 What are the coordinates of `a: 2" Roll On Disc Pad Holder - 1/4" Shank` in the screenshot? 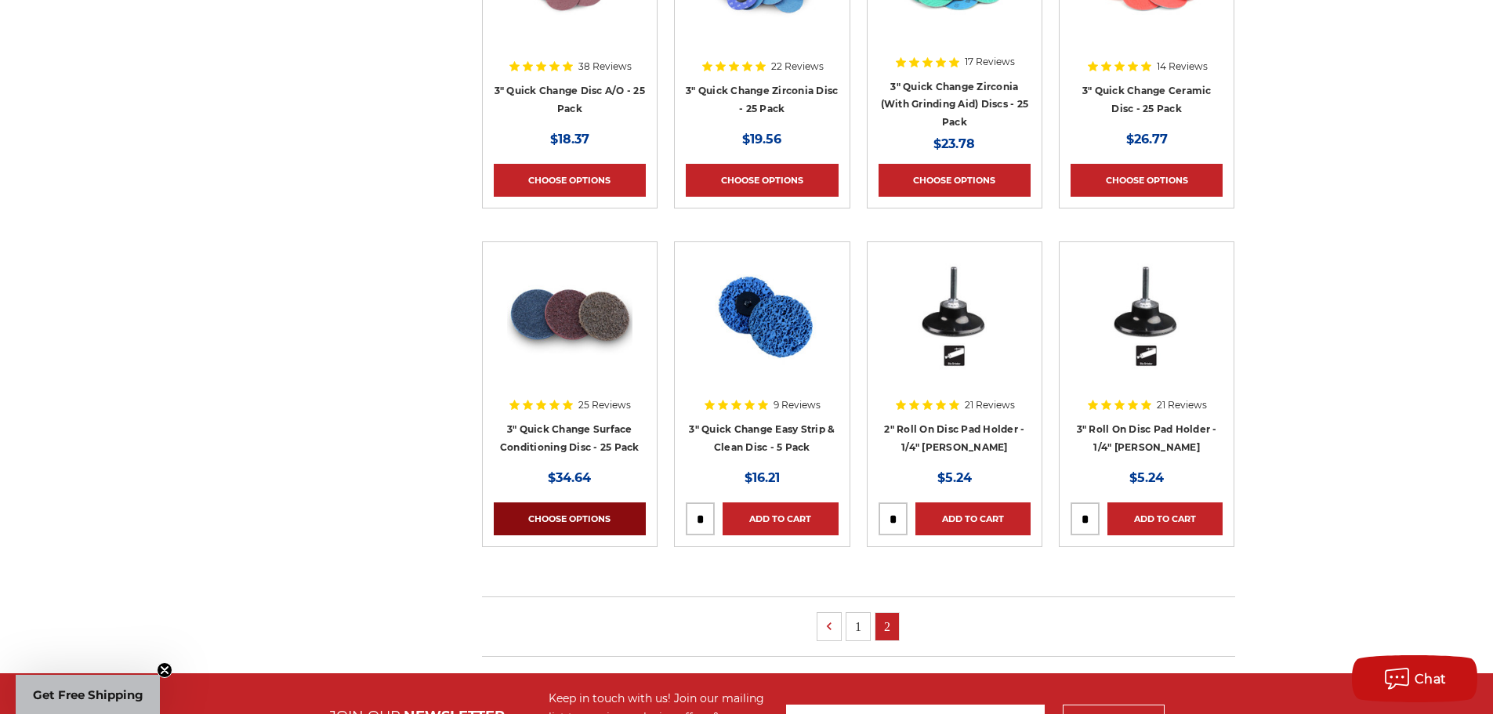 It's located at (954, 329).